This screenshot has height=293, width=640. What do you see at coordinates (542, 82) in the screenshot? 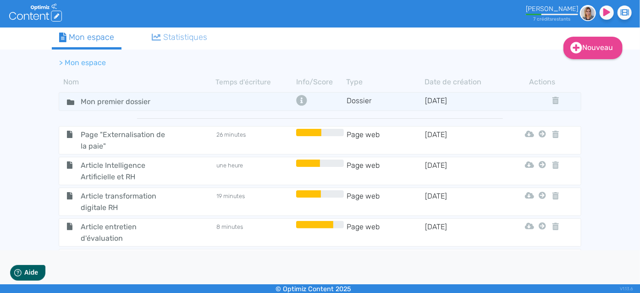
I see `th: Actions` at bounding box center [542, 82].